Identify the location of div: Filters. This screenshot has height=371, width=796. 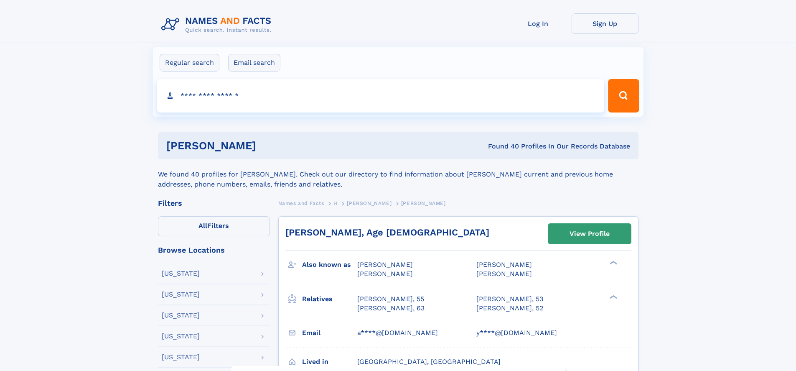
(214, 203).